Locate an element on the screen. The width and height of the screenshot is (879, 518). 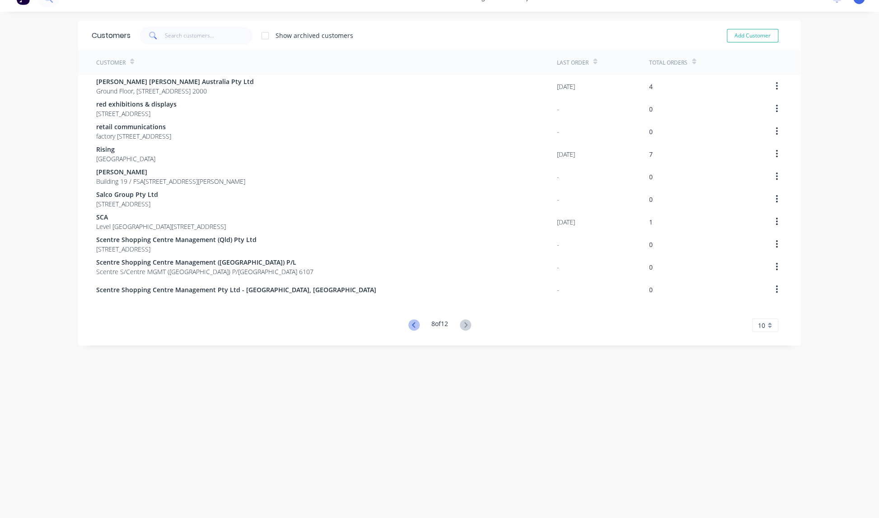
div: Show archived customers is located at coordinates (314, 35).